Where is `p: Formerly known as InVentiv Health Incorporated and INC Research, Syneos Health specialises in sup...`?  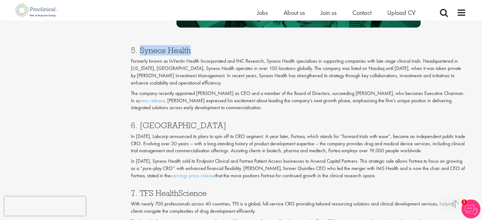 p: Formerly known as InVentiv Health Incorporated and INC Research, Syneos Health specialises in sup... is located at coordinates (299, 72).